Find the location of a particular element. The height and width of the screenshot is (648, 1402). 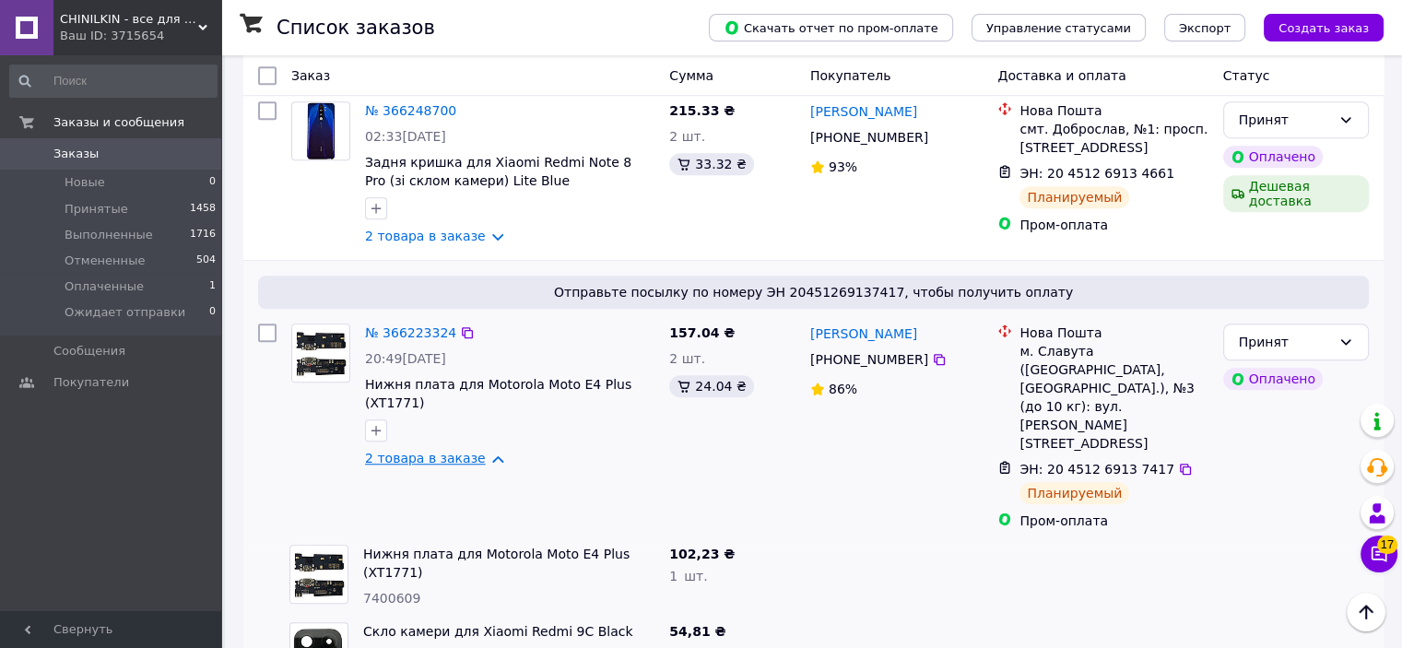

div: 24.04 ₴ is located at coordinates (711, 386).